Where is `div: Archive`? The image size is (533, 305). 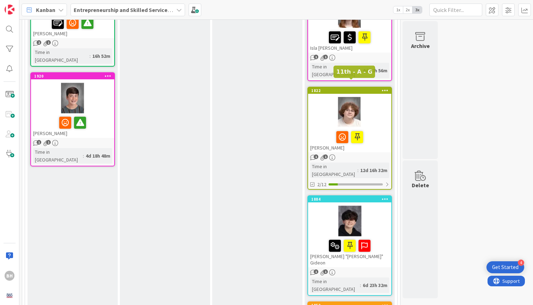
div: Archive is located at coordinates (420, 46).